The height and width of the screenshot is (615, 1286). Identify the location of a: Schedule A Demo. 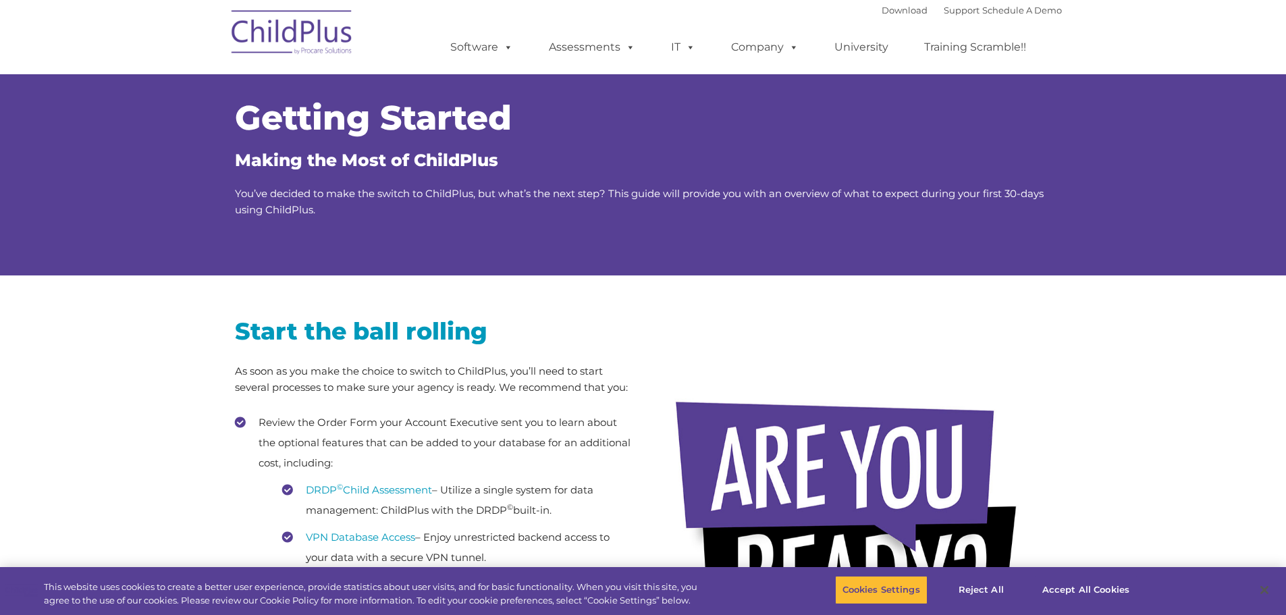
(1022, 10).